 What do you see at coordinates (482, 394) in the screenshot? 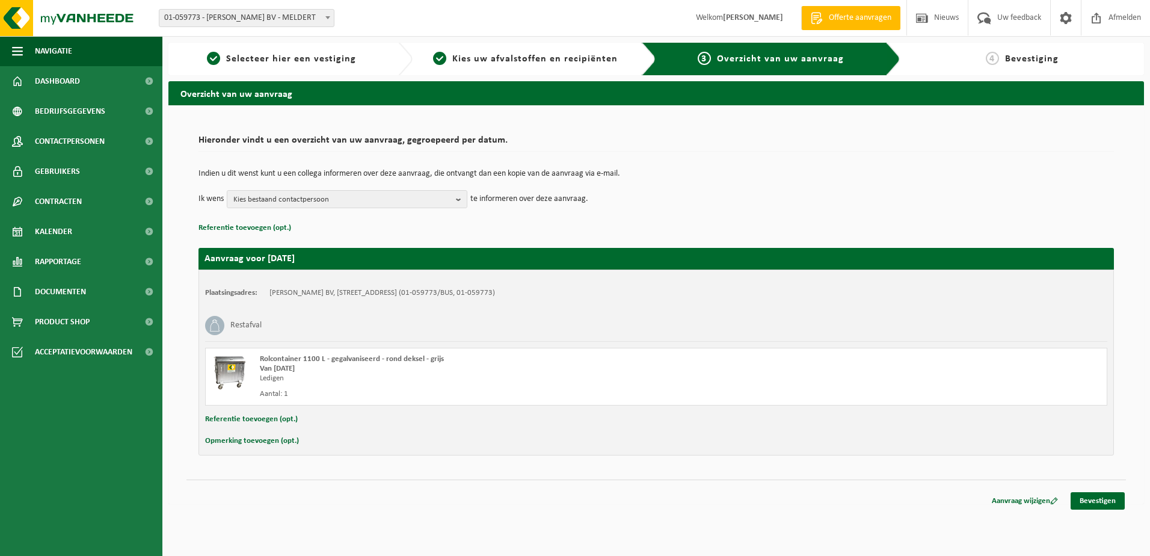
I see `div: Aantal: 1` at bounding box center [482, 394].